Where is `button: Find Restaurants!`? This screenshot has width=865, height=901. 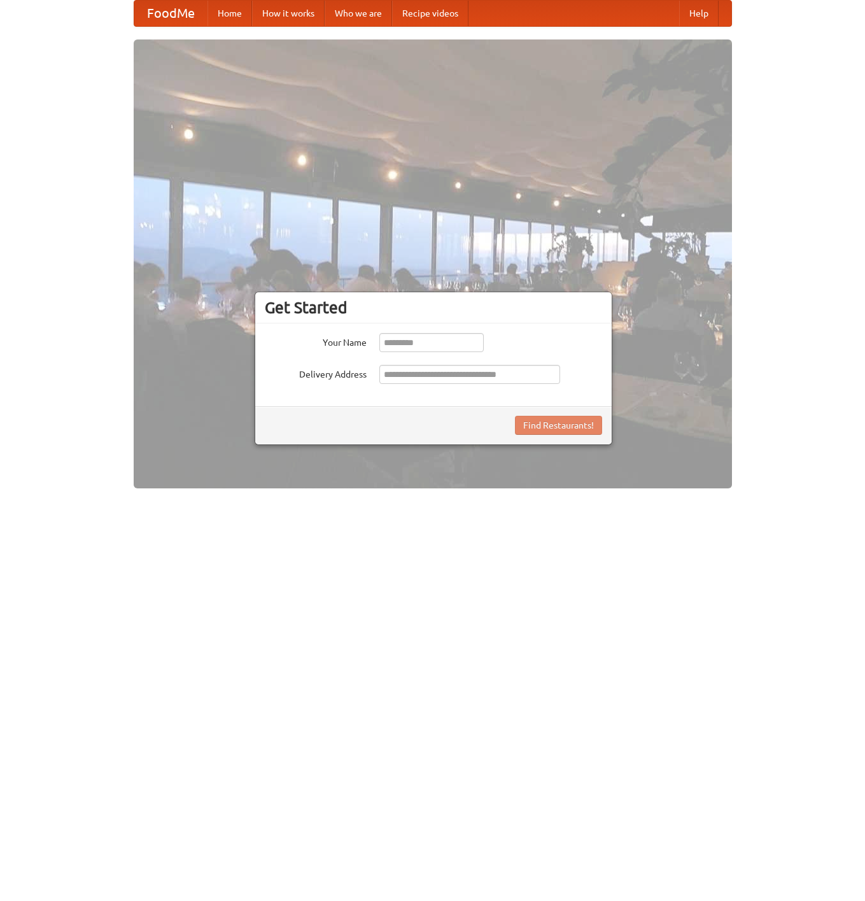
button: Find Restaurants! is located at coordinates (559, 425).